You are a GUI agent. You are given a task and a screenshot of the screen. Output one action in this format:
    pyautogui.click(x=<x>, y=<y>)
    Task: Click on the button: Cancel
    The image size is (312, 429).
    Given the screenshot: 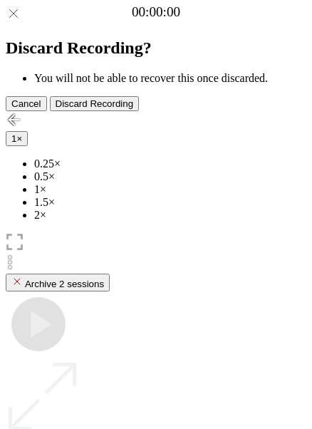 What is the action you would take?
    pyautogui.click(x=26, y=103)
    